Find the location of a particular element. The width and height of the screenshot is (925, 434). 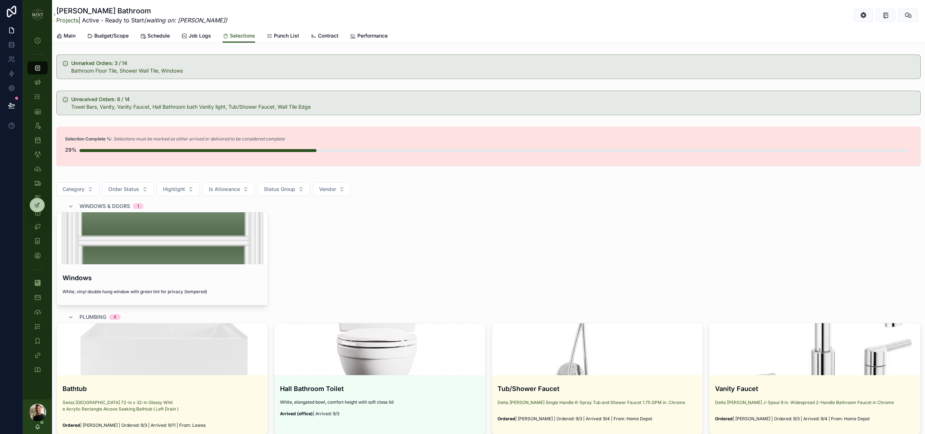

a: Budget/Scope is located at coordinates (108, 36).